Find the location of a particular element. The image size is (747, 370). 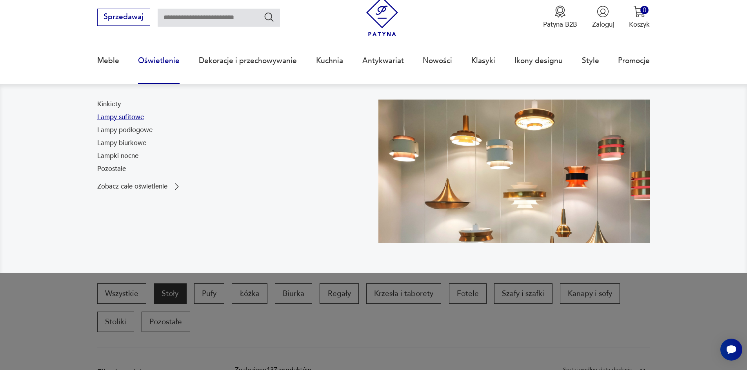

p: Patyna B2B is located at coordinates (560, 24).